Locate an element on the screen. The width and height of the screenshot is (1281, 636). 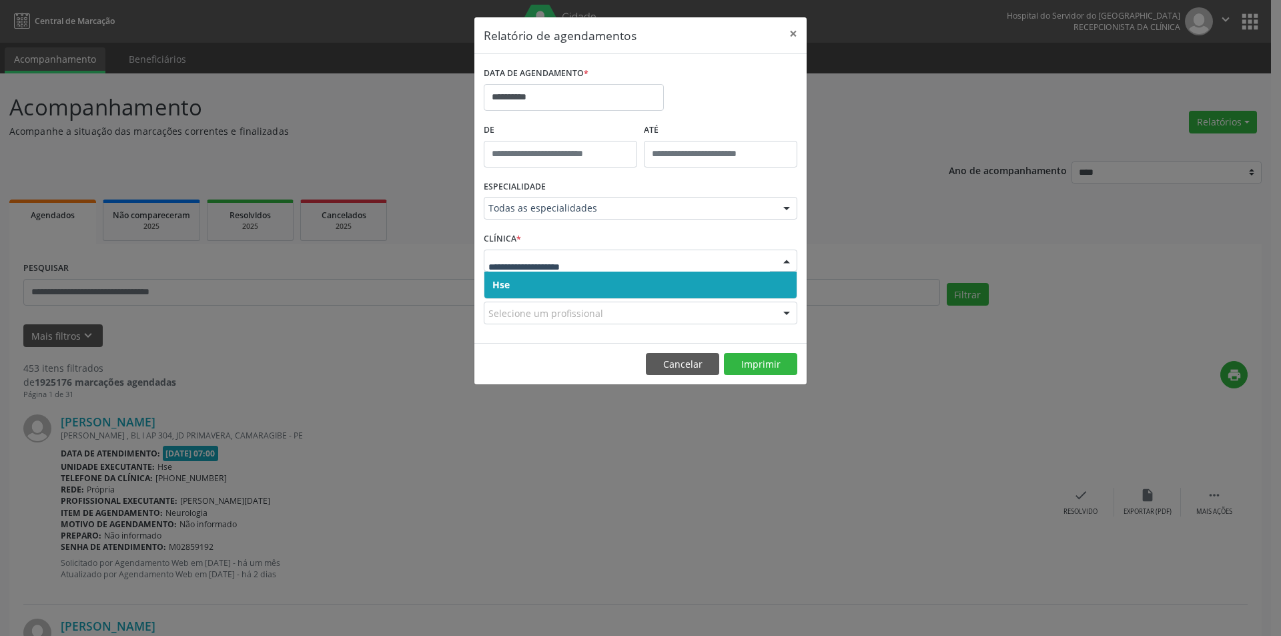
span: Hse is located at coordinates (501, 284).